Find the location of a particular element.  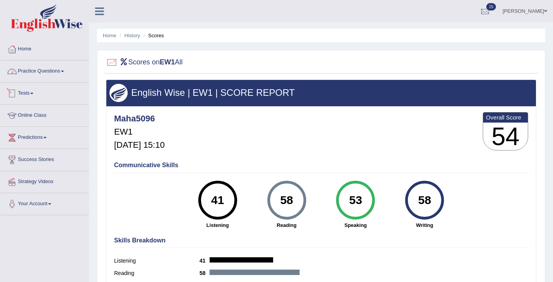

h4: Maha5096 is located at coordinates (139, 119).